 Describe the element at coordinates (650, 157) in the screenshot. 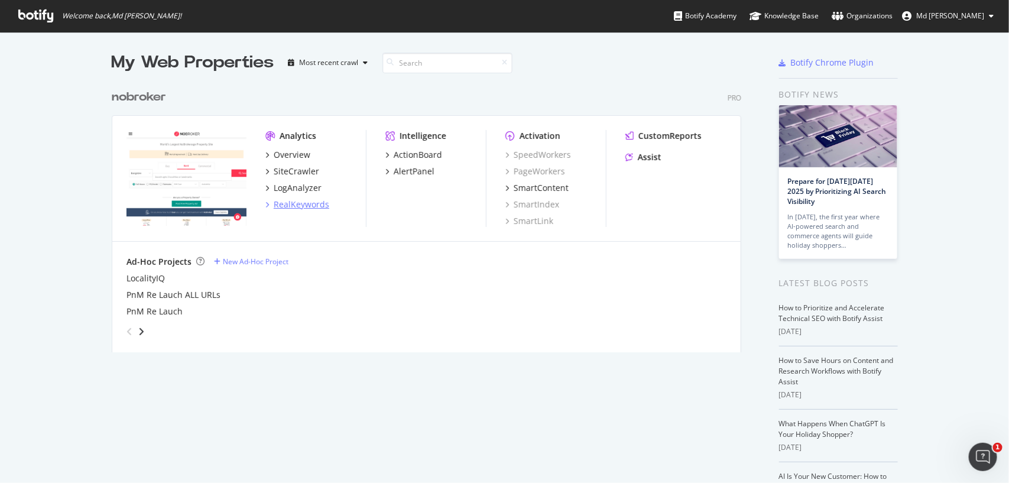

I see `div: Assist` at that location.